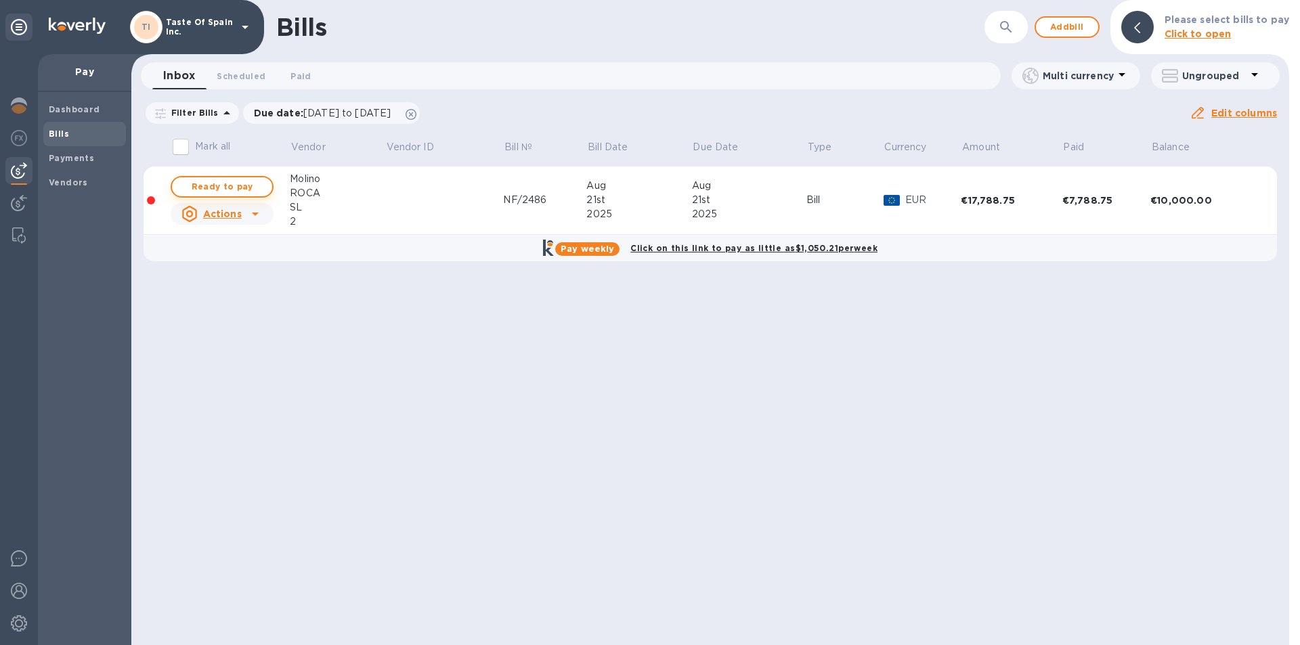 The image size is (1300, 645). I want to click on span: Add bill, so click(1067, 27).